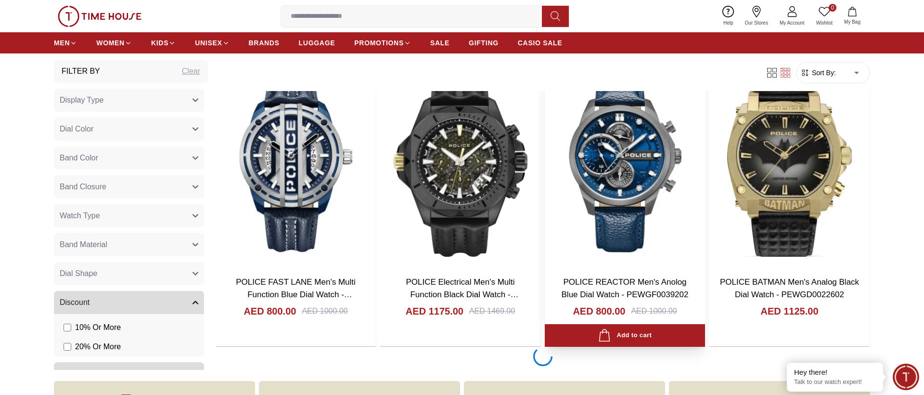 The width and height of the screenshot is (924, 395). I want to click on a: CASIO SALE, so click(540, 43).